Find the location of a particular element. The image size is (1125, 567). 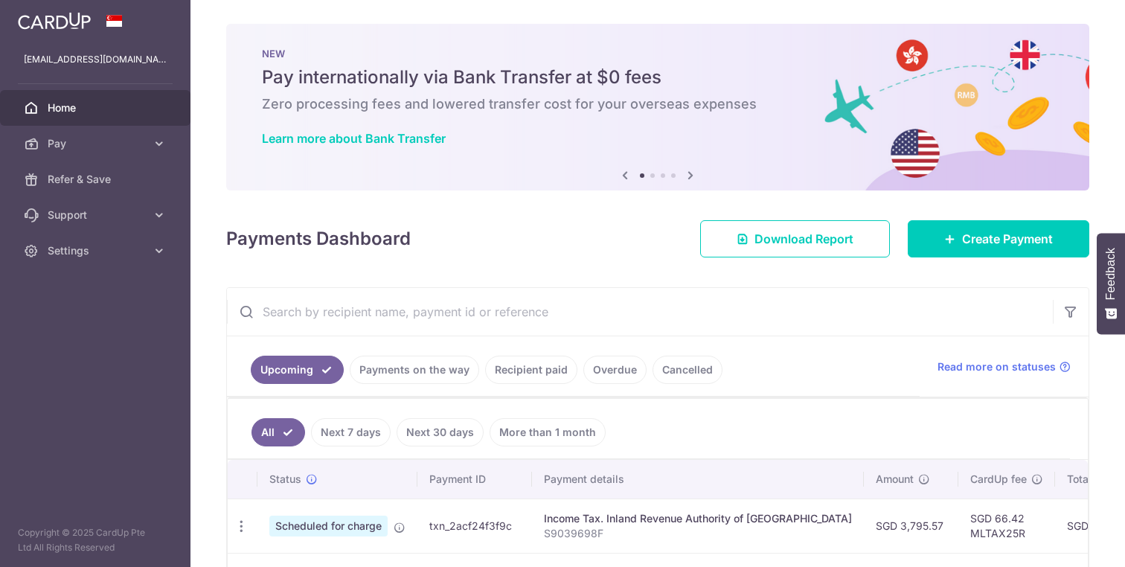

img: CardUp is located at coordinates (54, 21).